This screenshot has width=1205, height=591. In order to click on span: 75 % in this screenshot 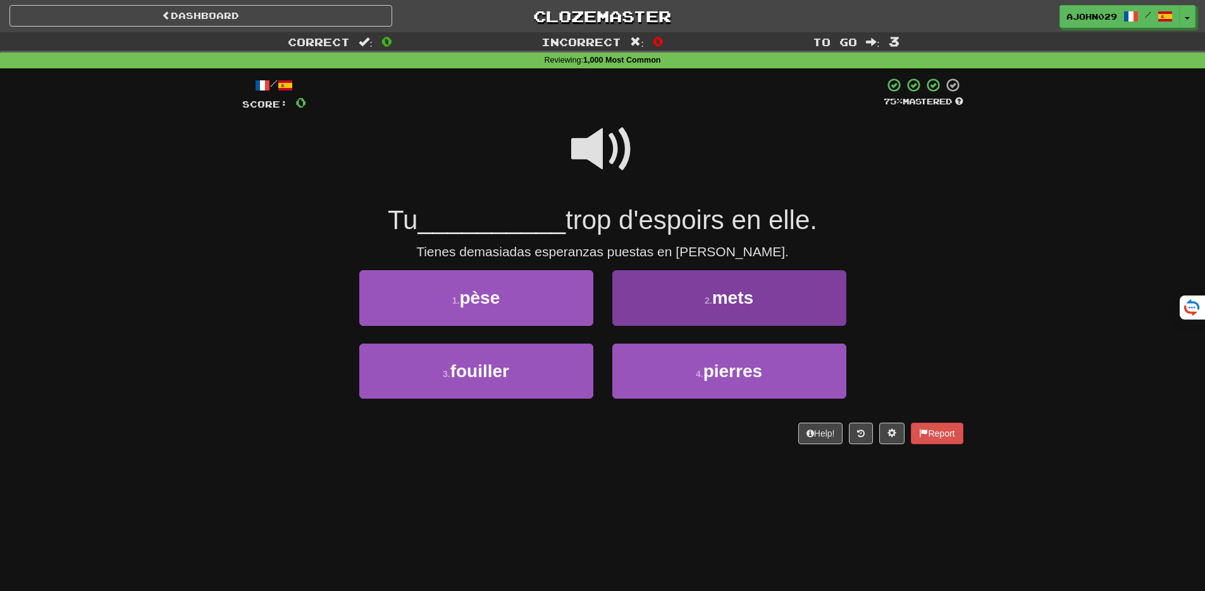, I will do `click(893, 101)`.